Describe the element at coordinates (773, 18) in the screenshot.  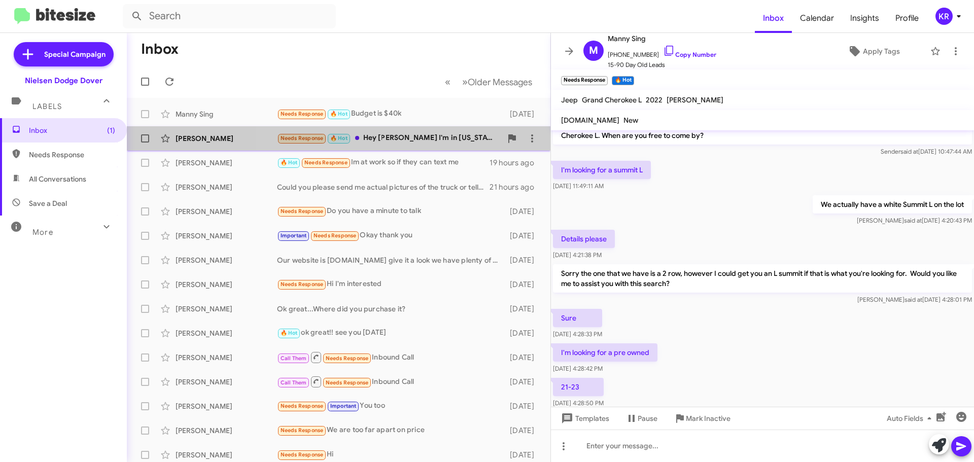
I see `a: Inbox` at that location.